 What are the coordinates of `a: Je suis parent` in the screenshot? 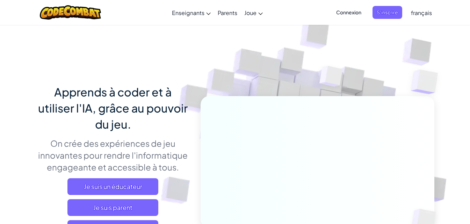 It's located at (113, 208).